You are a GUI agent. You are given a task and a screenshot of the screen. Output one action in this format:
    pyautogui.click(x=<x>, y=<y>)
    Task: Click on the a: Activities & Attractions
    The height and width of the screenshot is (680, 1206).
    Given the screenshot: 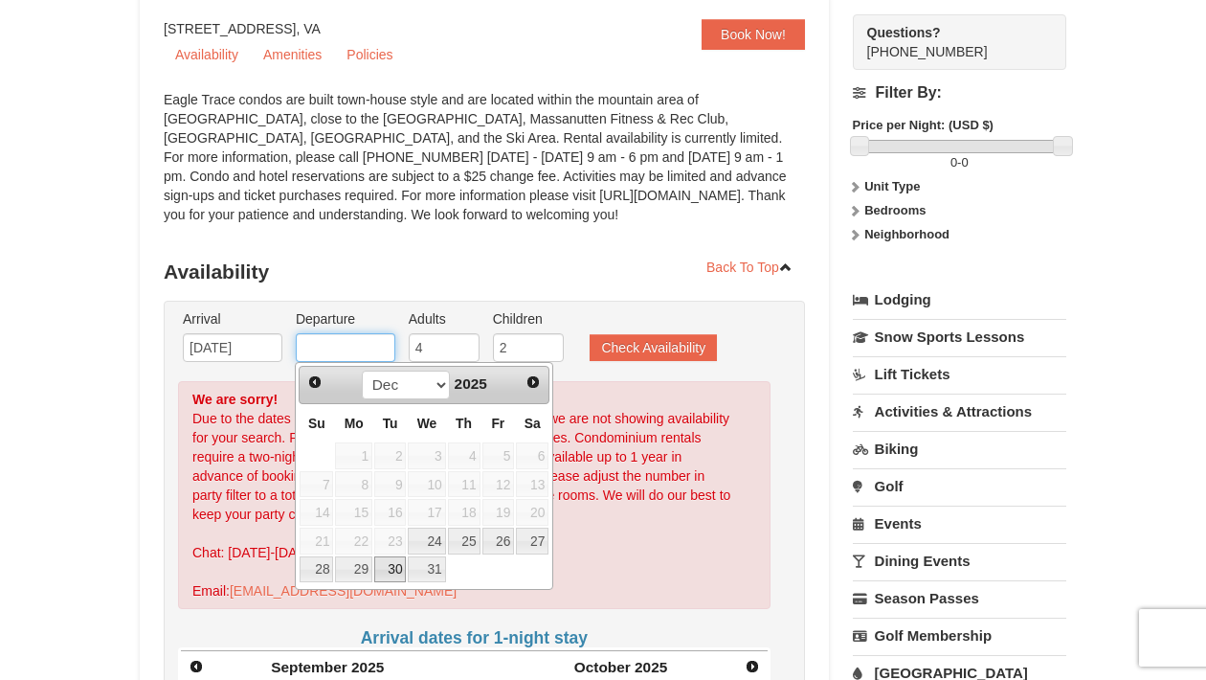 What is the action you would take?
    pyautogui.click(x=959, y=411)
    